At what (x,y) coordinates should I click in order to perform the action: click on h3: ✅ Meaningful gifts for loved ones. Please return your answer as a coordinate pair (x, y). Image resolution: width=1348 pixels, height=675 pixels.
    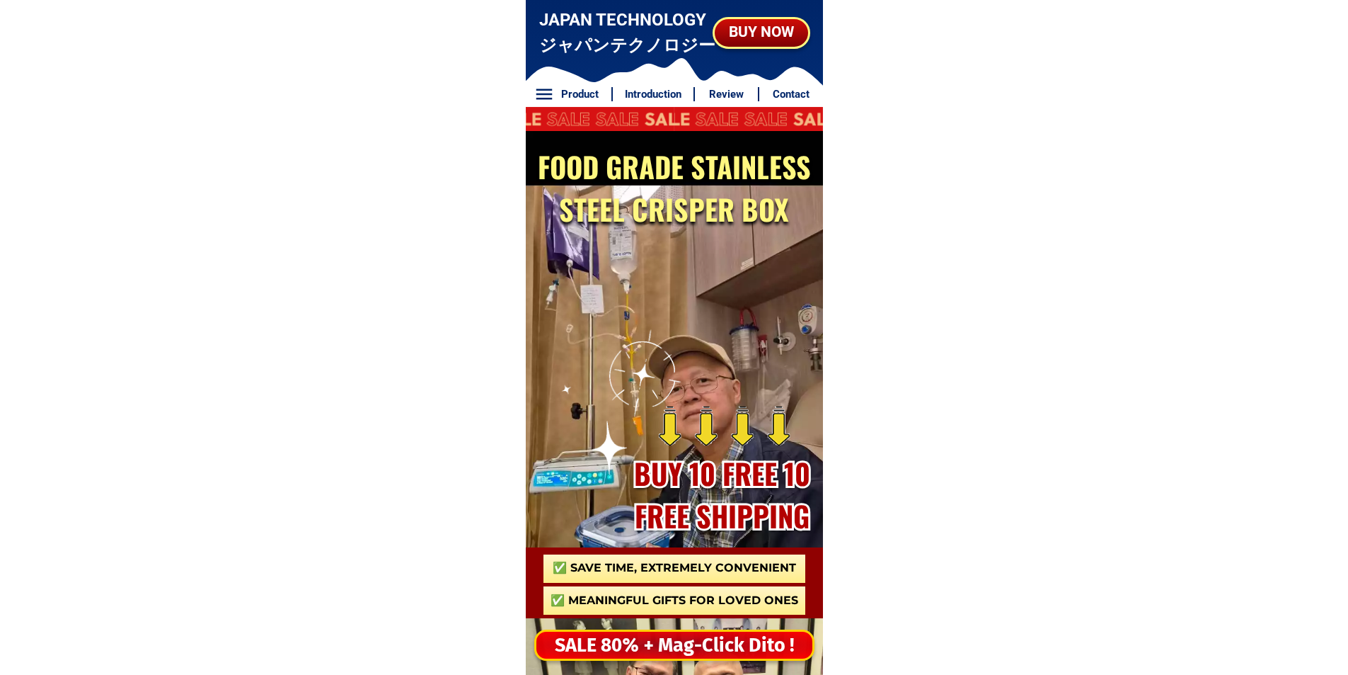
    Looking at the image, I should click on (675, 600).